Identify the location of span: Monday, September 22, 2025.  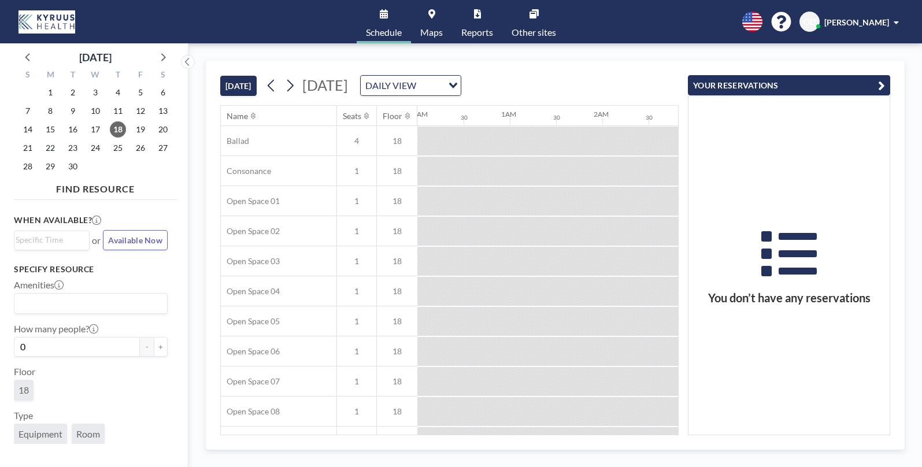
(50, 148).